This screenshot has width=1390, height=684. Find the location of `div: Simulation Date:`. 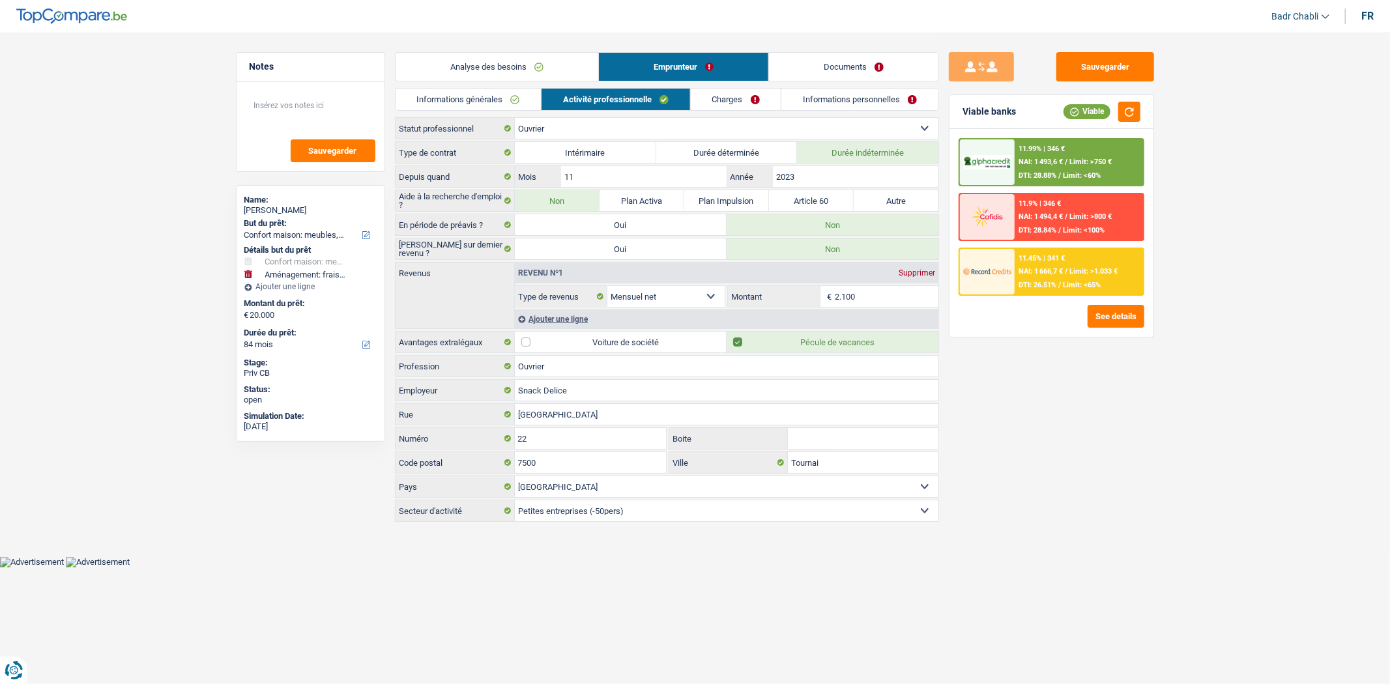

div: Simulation Date: is located at coordinates (310, 416).